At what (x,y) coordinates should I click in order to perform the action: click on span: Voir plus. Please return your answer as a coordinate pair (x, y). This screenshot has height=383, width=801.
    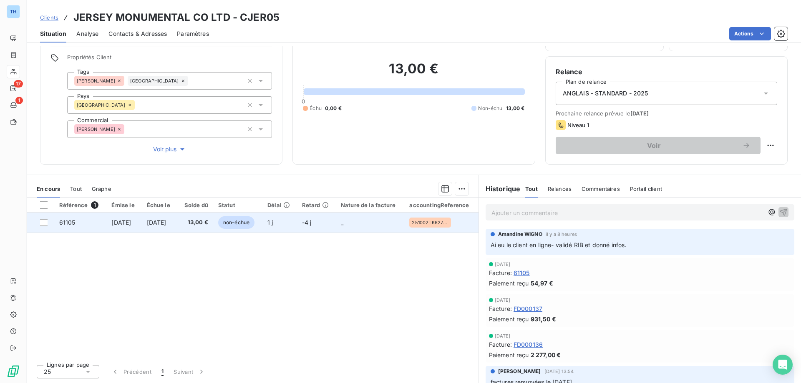
    Looking at the image, I should click on (170, 149).